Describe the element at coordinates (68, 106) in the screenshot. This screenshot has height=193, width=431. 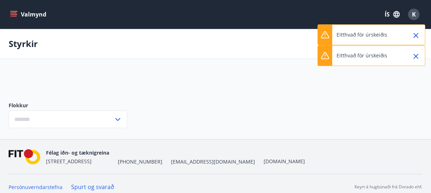
I see `label: Flokkur` at that location.